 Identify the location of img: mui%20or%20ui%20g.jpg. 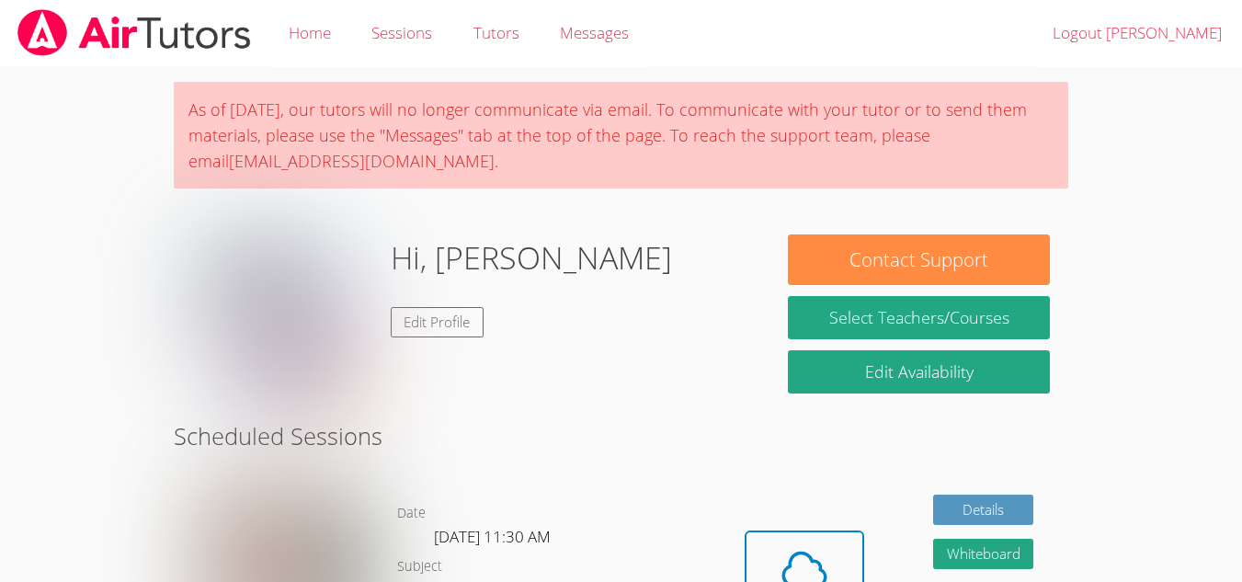
(284, 326).